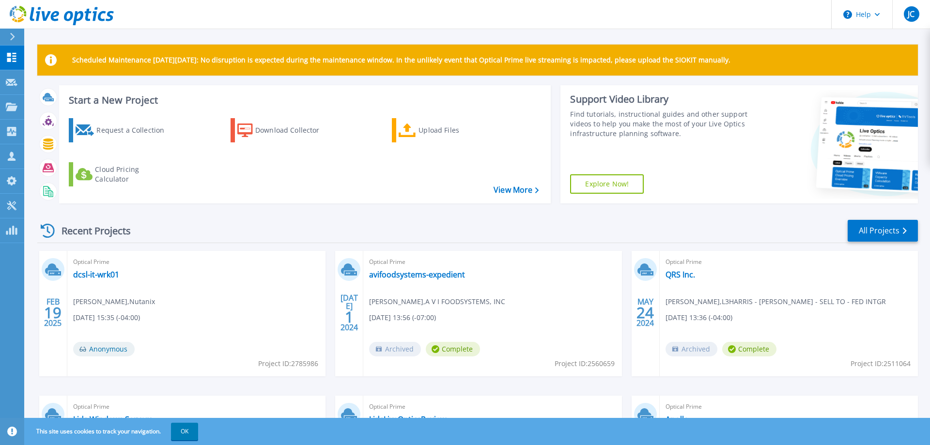 The width and height of the screenshot is (930, 445). I want to click on a: Apollo, so click(677, 420).